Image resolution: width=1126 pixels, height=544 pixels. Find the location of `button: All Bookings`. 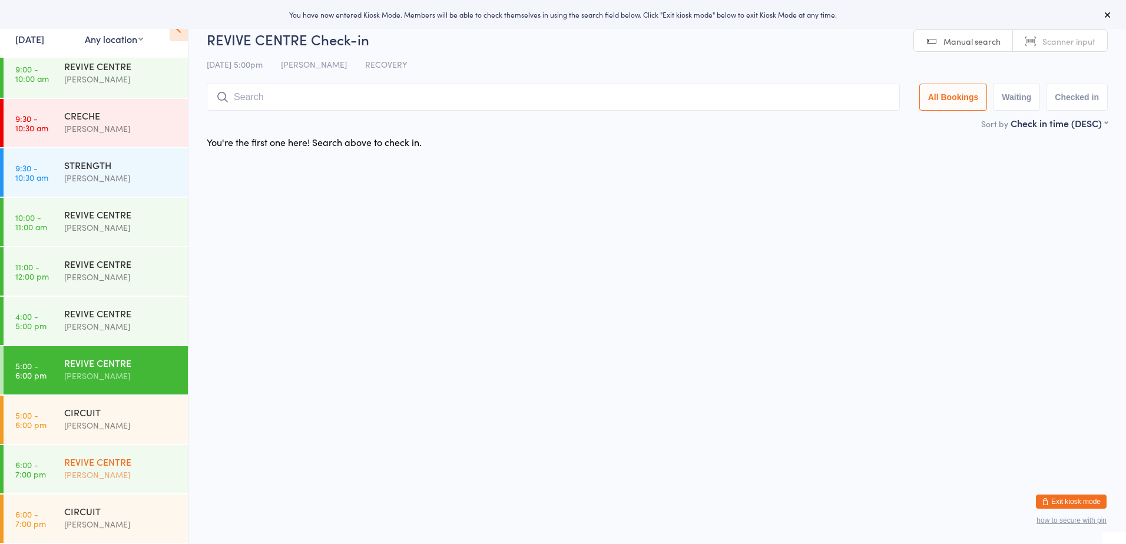

button: All Bookings is located at coordinates (953, 97).